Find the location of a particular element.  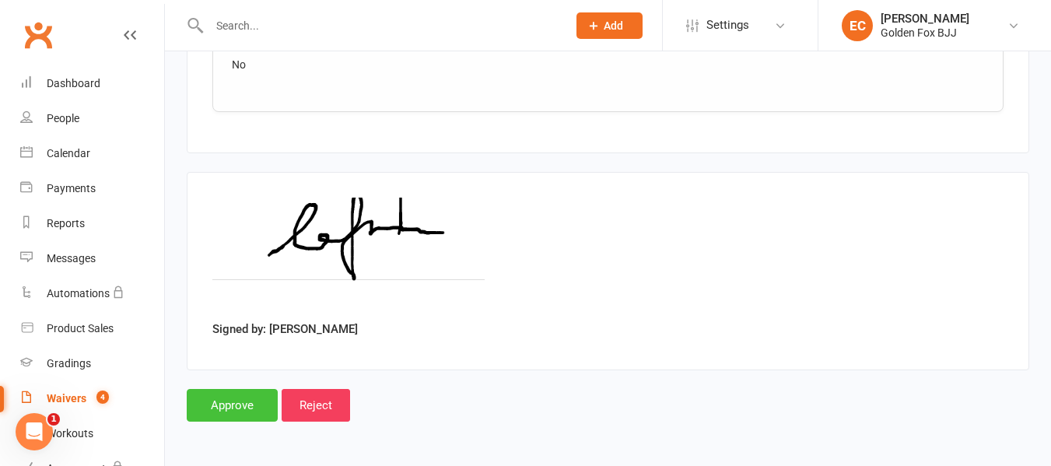

div: Messages is located at coordinates (71, 258).